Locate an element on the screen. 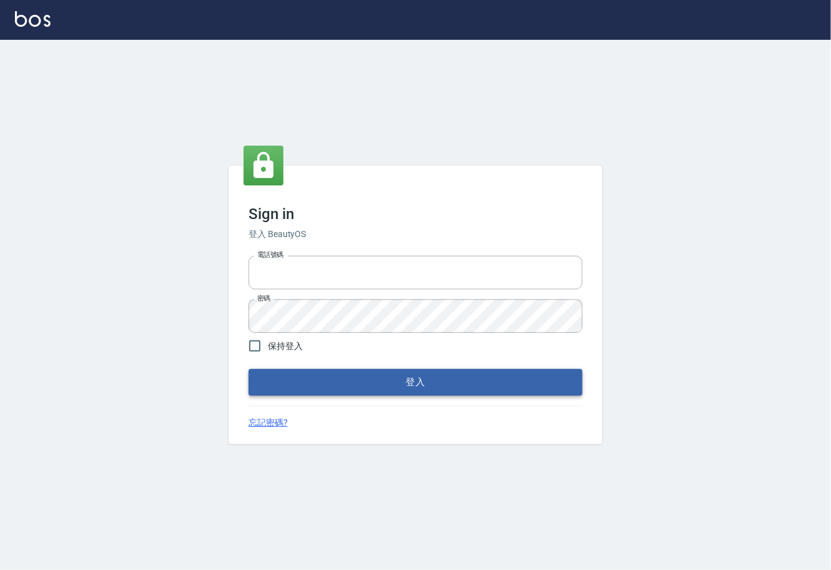  h3: Sign in is located at coordinates (415, 214).